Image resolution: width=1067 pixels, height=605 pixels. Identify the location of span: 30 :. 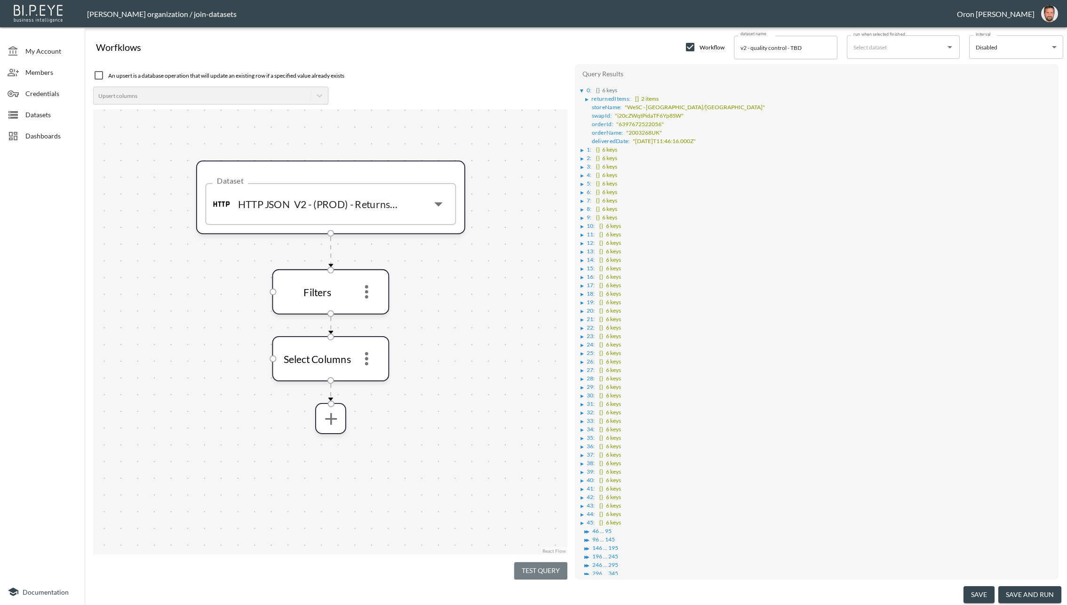
(591, 395).